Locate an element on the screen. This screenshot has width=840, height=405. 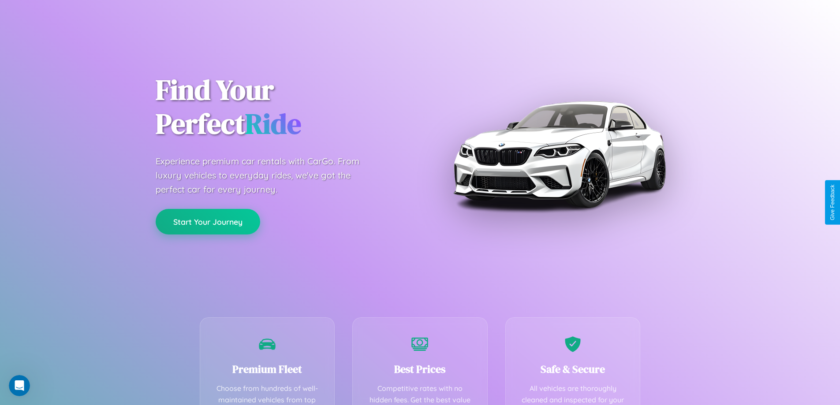
h3: Best Prices is located at coordinates (420, 369).